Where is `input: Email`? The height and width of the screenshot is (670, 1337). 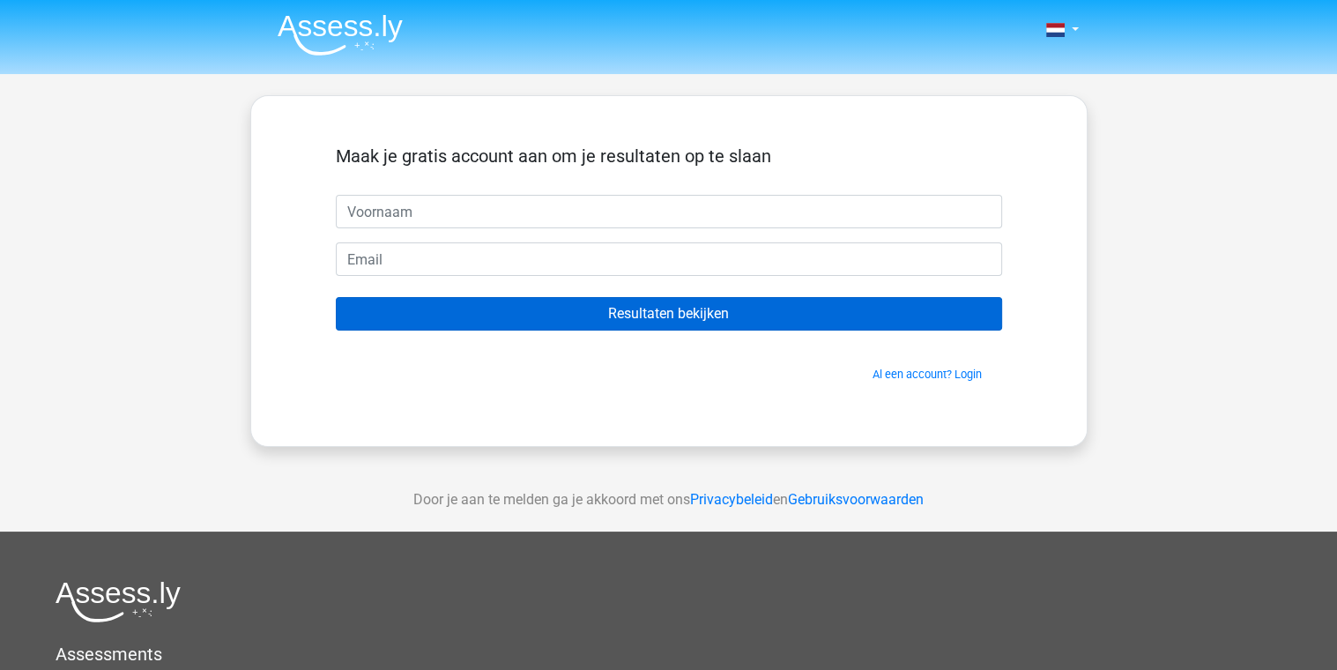 input: Email is located at coordinates (669, 259).